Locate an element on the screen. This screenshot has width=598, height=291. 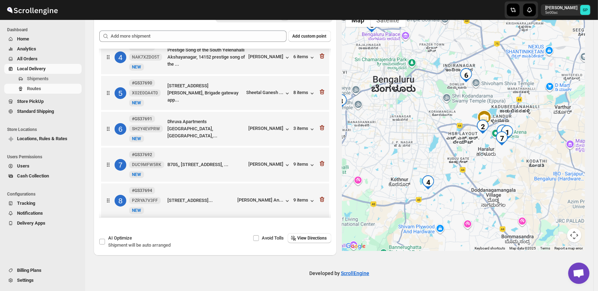
img: Google is located at coordinates (356, 246).